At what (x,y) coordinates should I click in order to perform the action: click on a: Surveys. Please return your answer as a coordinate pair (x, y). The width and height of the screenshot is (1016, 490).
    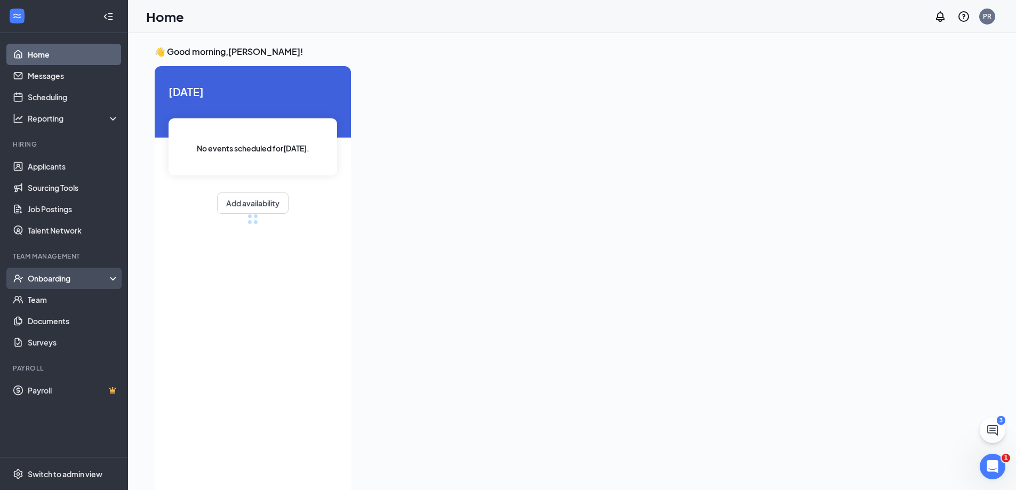
    Looking at the image, I should click on (73, 342).